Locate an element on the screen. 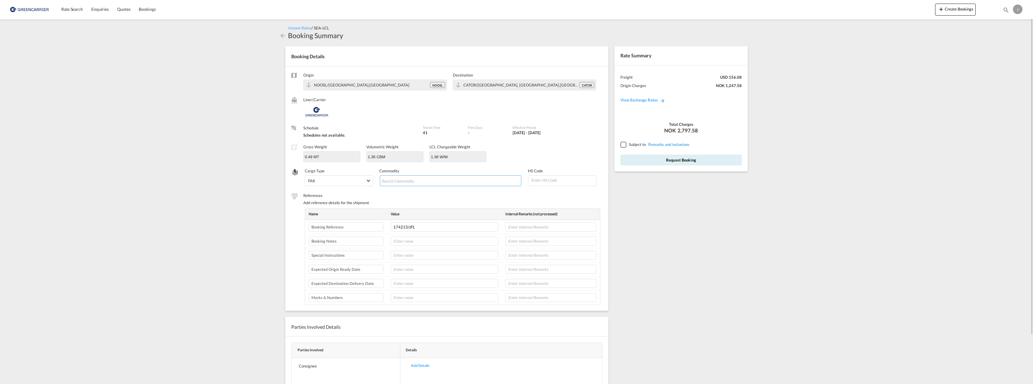 The width and height of the screenshot is (1033, 384). span: Booking Details is located at coordinates (308, 56).